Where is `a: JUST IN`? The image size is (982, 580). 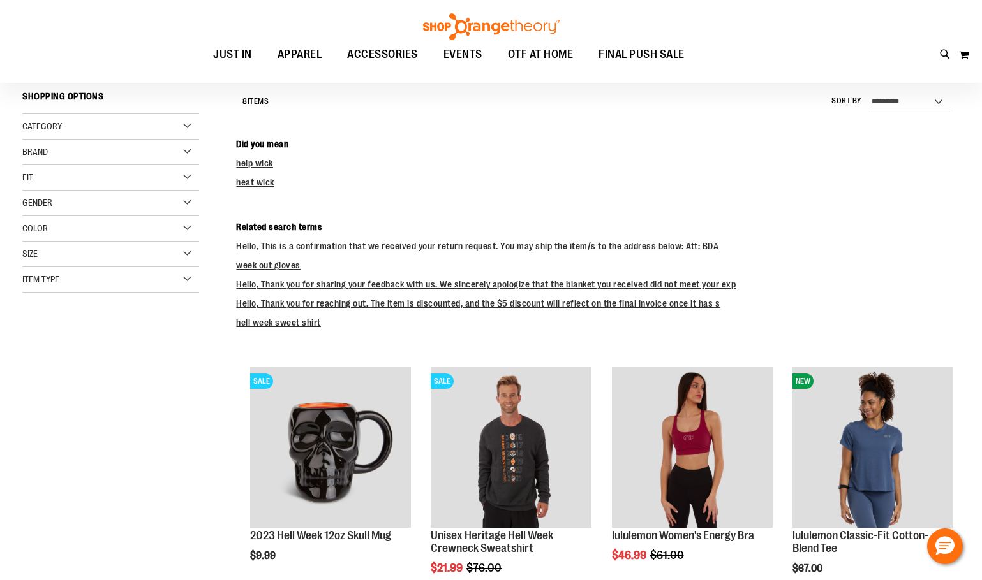
a: JUST IN is located at coordinates (232, 55).